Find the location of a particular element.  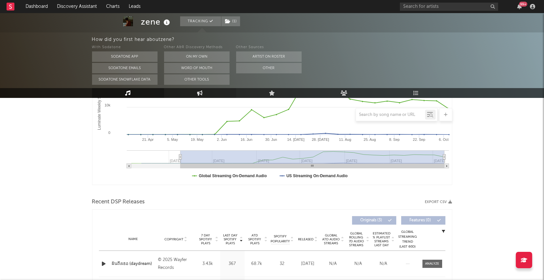

span: Released is located at coordinates (306, 239).